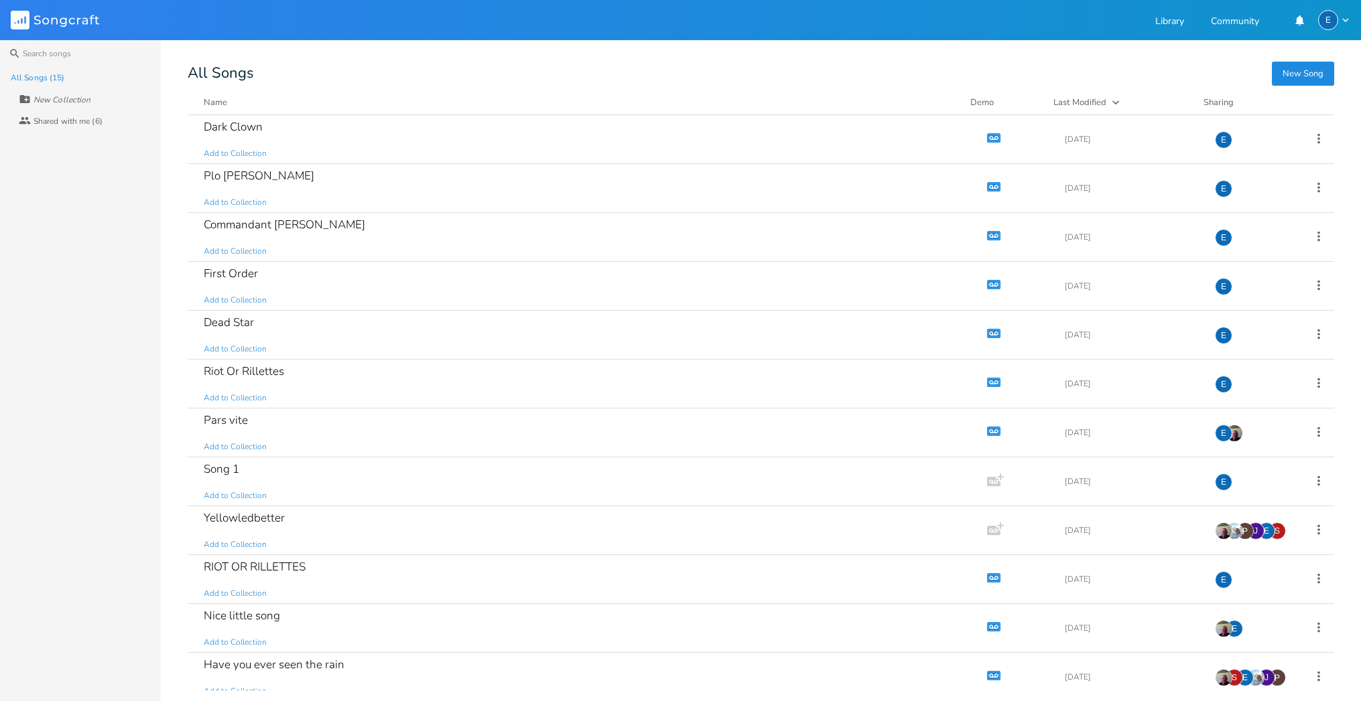 This screenshot has width=1361, height=701. What do you see at coordinates (62, 100) in the screenshot?
I see `div: New Collection` at bounding box center [62, 100].